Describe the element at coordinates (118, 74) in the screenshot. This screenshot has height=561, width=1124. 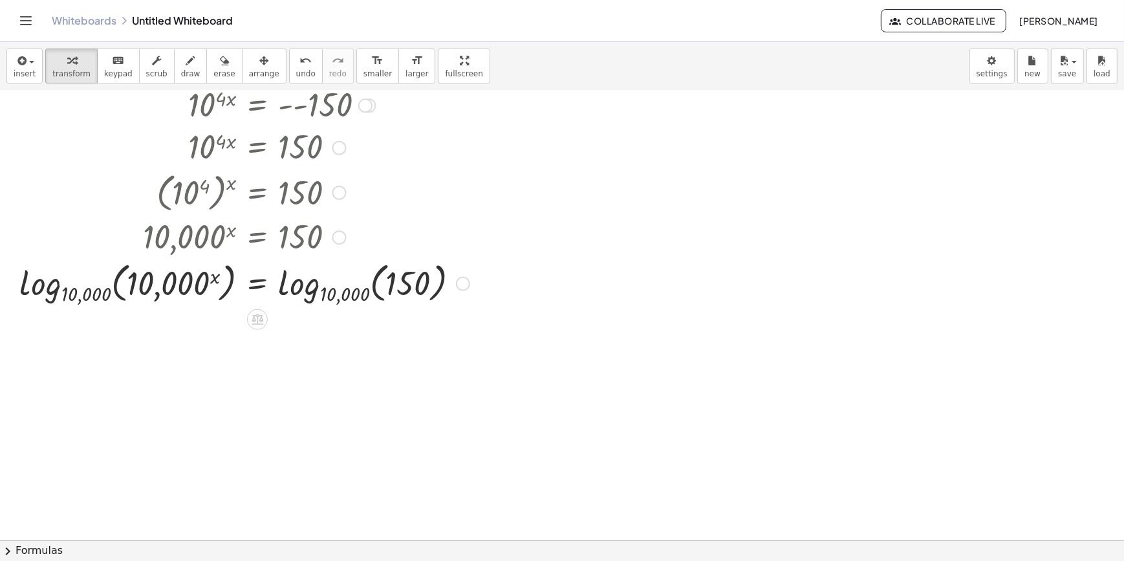
I see `span: keypad` at that location.